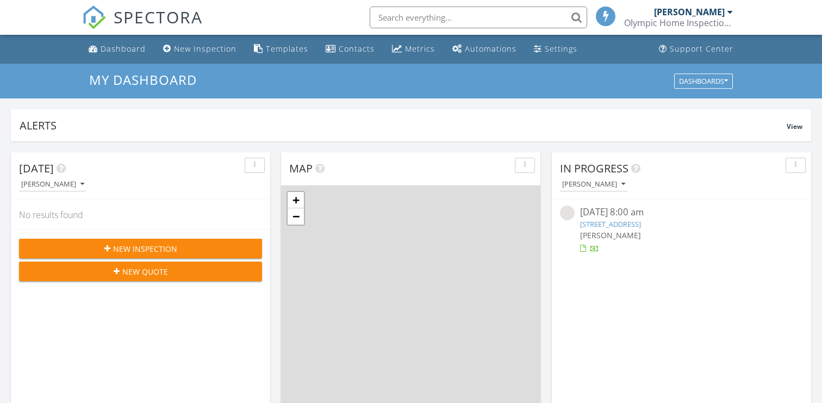 This screenshot has width=822, height=403. I want to click on span: View, so click(794, 126).